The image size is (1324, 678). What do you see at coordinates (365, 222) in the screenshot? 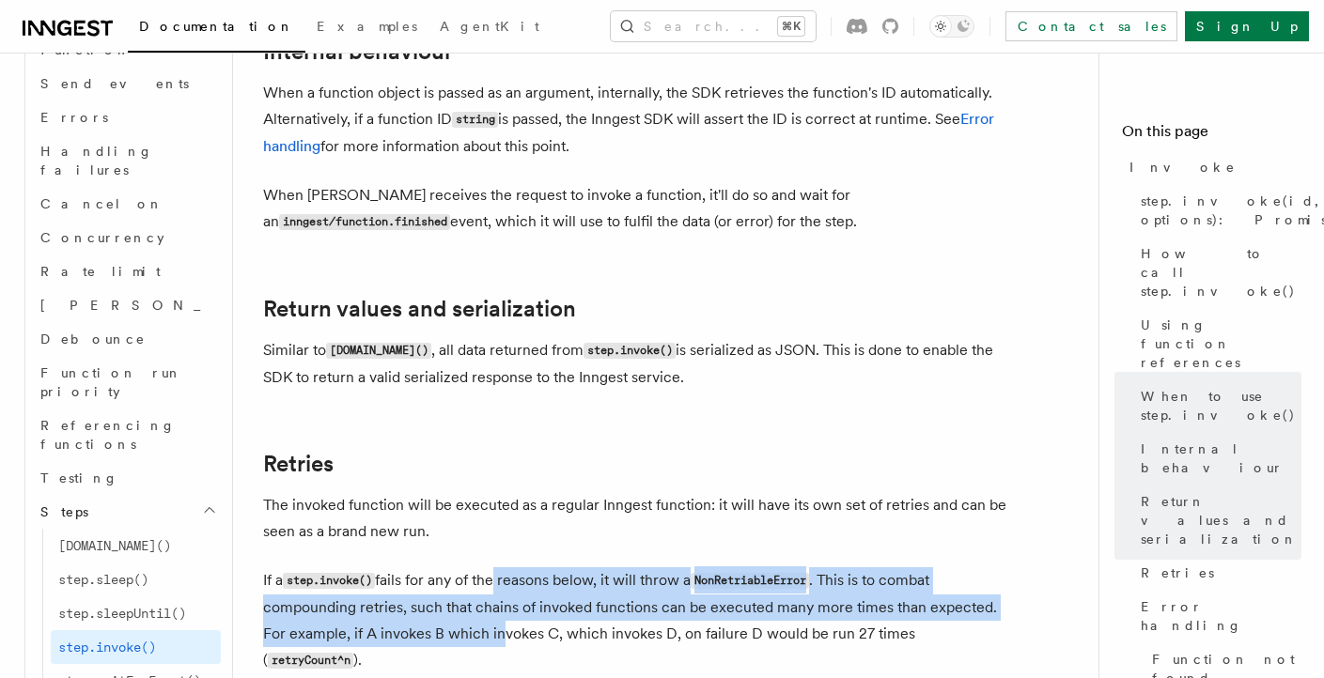
I see `code: inngest/function.finished` at bounding box center [365, 222].